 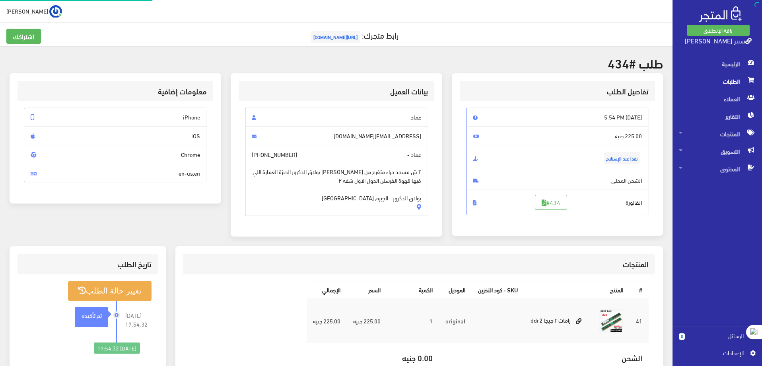 I want to click on span: الرئيسية, so click(x=718, y=64).